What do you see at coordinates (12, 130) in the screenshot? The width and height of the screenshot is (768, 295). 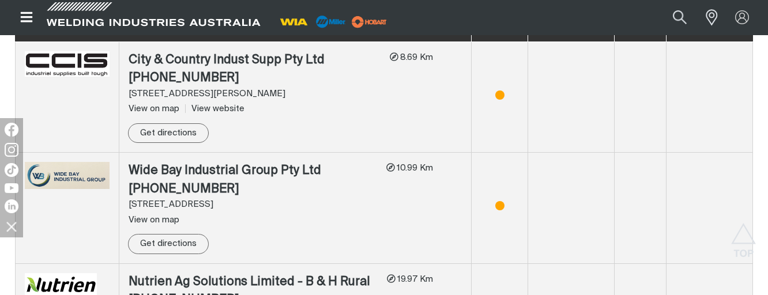 I see `img: Facebook` at bounding box center [12, 130].